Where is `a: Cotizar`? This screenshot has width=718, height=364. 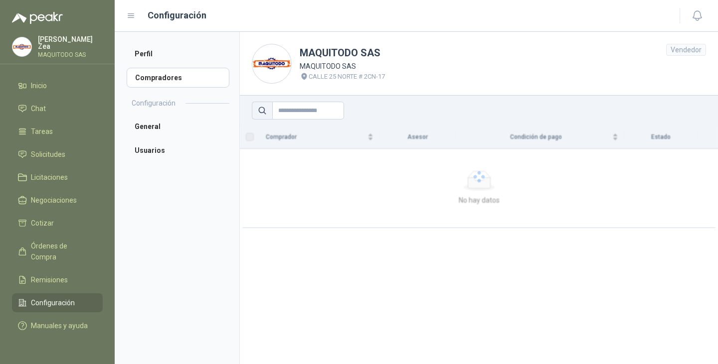
a: Cotizar is located at coordinates (57, 223).